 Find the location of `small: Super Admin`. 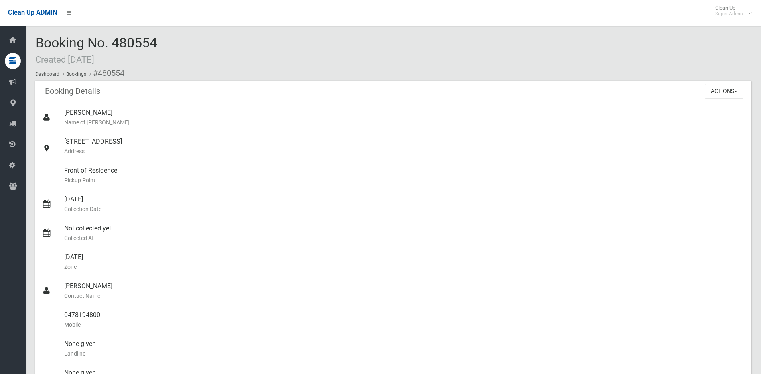

small: Super Admin is located at coordinates (729, 14).